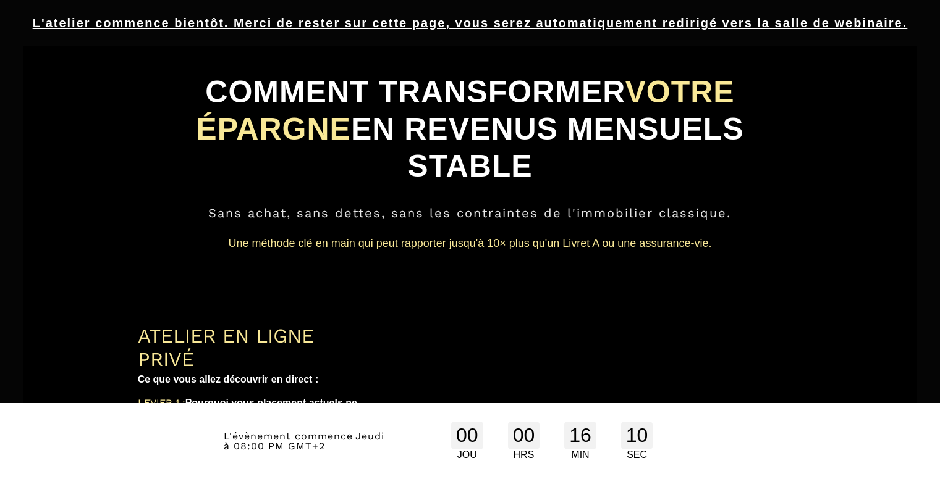 The width and height of the screenshot is (940, 479). What do you see at coordinates (228, 379) in the screenshot?
I see `b: Ce que vous allez découvrir en direct :` at bounding box center [228, 379].